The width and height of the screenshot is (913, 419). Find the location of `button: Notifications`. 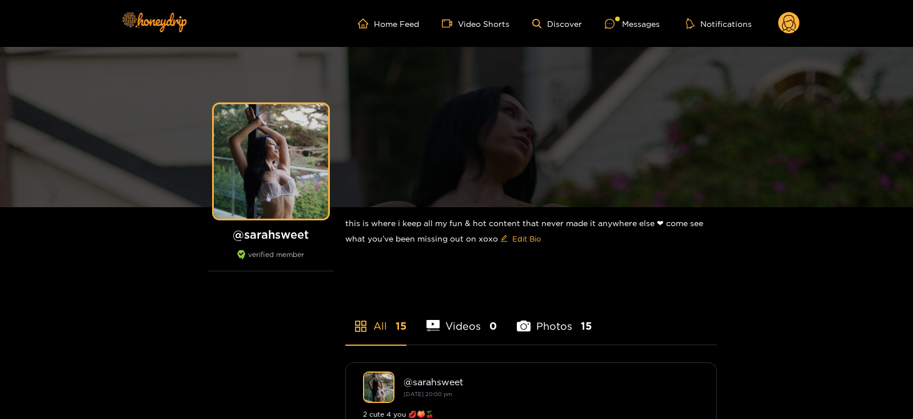

button: Notifications is located at coordinates (719, 23).